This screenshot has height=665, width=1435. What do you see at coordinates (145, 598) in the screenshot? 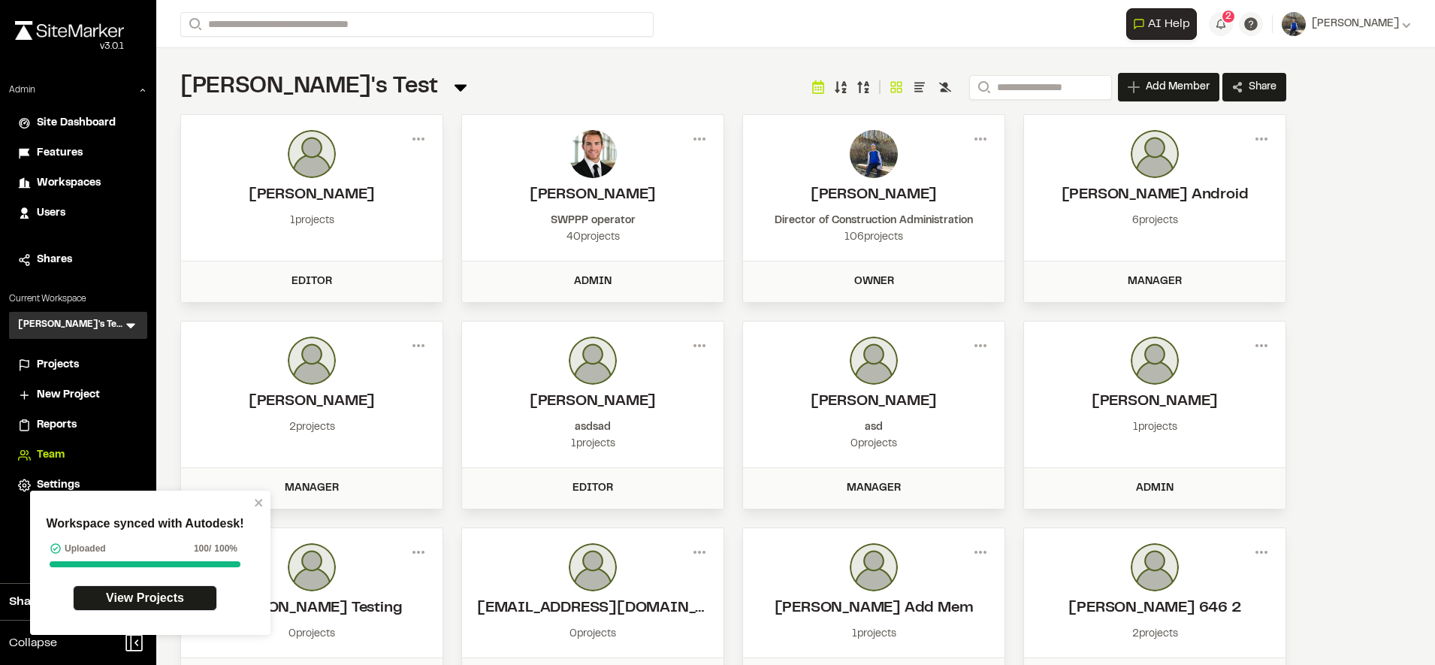
I see `a: View Projects` at bounding box center [145, 598].